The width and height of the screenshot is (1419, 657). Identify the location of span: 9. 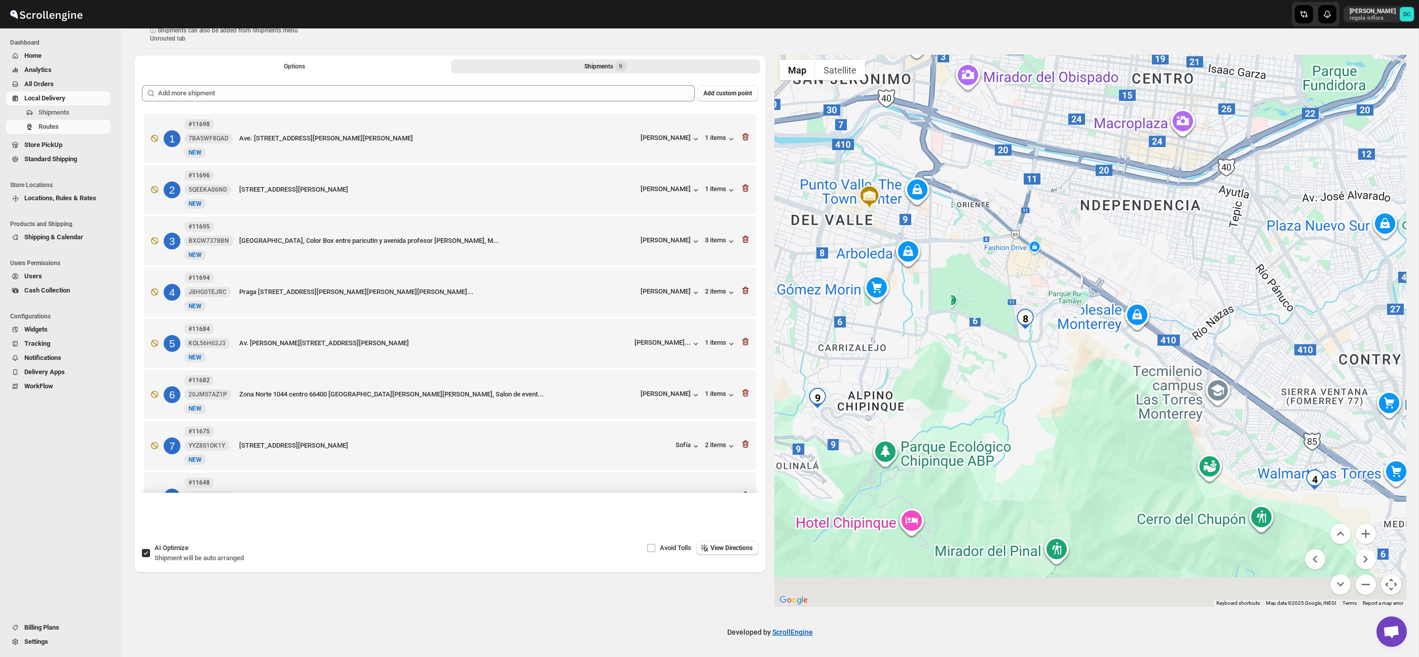
(620, 66).